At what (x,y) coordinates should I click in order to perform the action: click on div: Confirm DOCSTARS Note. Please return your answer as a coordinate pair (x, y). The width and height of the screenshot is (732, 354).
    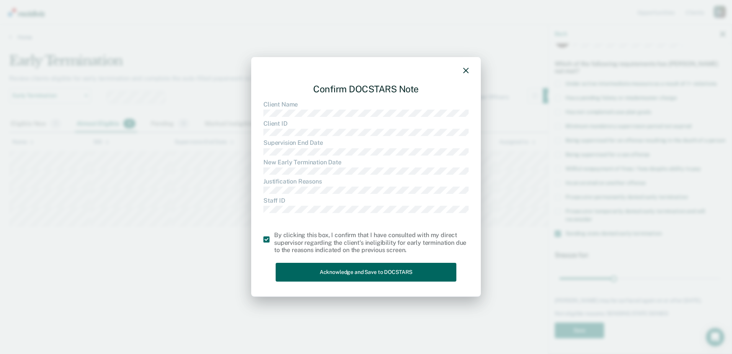
    Looking at the image, I should click on (366, 89).